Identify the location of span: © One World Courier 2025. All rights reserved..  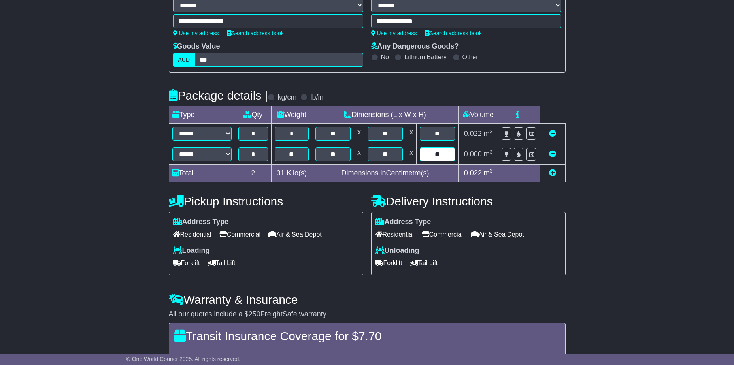
(183, 359).